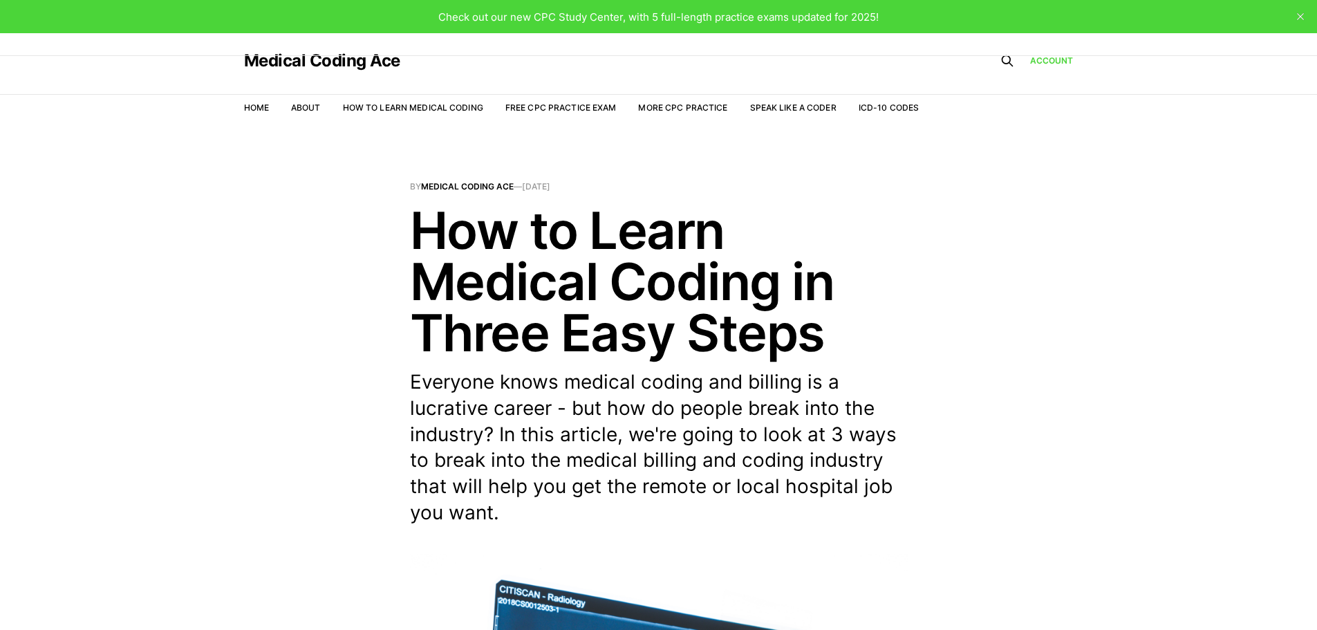 The width and height of the screenshot is (1317, 630). Describe the element at coordinates (561, 107) in the screenshot. I see `a: Free CPC Practice Exam` at that location.